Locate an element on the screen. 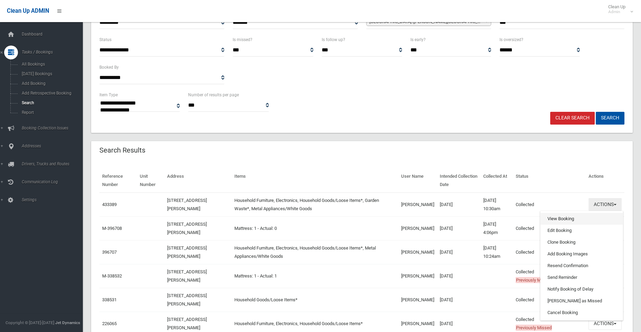 The height and width of the screenshot is (332, 641). span: Drivers, Trucks and Routes is located at coordinates (54, 164).